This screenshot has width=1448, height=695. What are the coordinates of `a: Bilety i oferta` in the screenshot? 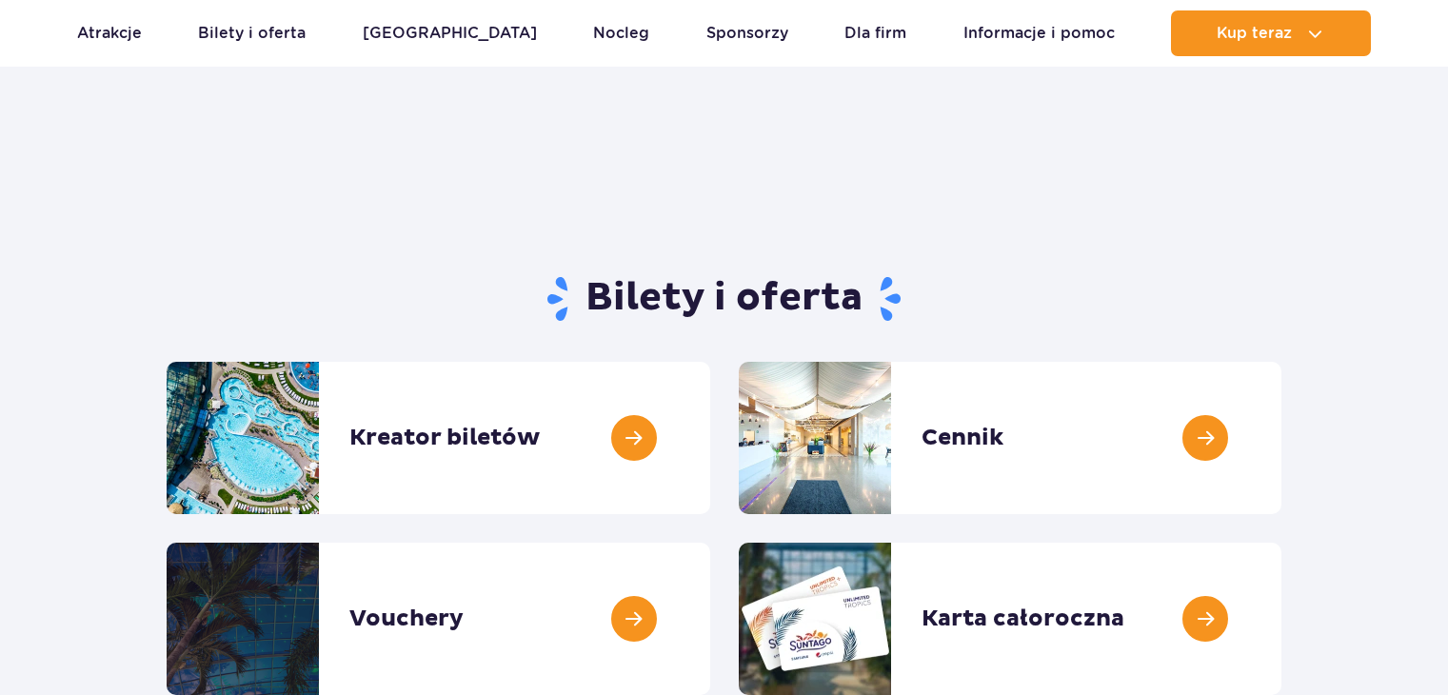 It's located at (251, 33).